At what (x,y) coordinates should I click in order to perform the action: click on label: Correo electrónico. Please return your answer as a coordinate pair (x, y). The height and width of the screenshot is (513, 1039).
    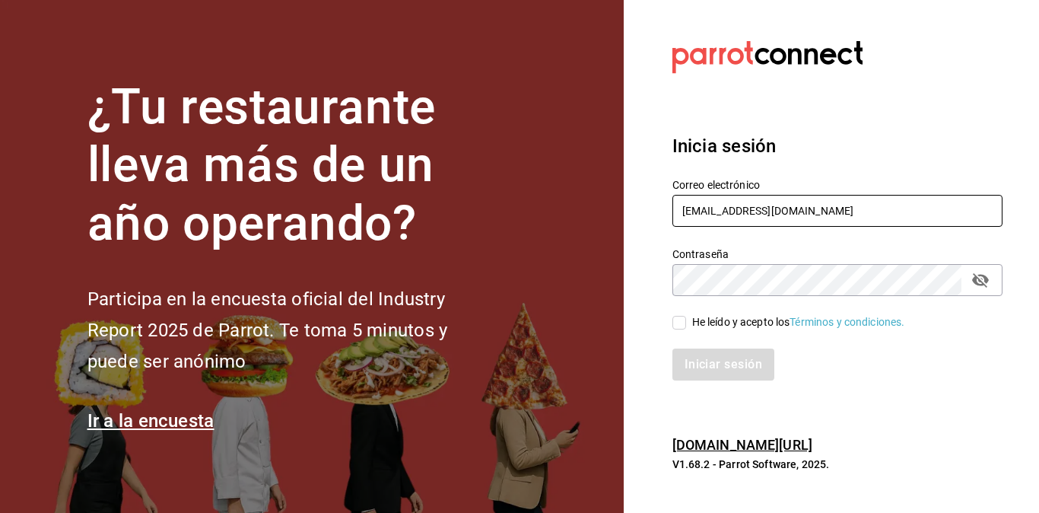
    Looking at the image, I should click on (838, 184).